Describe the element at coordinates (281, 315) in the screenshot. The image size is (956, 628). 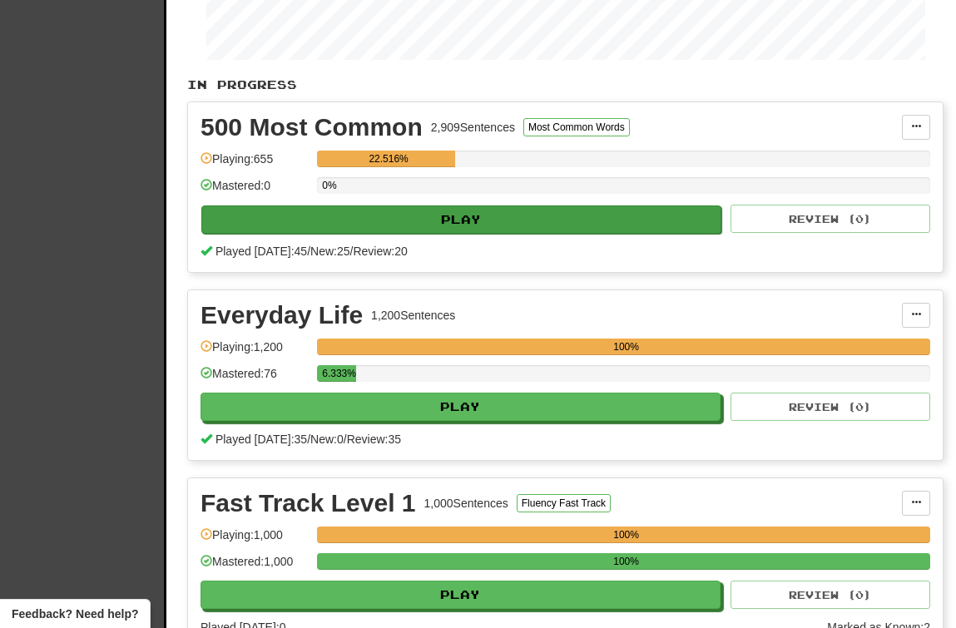
I see `div: Everyday Life` at that location.